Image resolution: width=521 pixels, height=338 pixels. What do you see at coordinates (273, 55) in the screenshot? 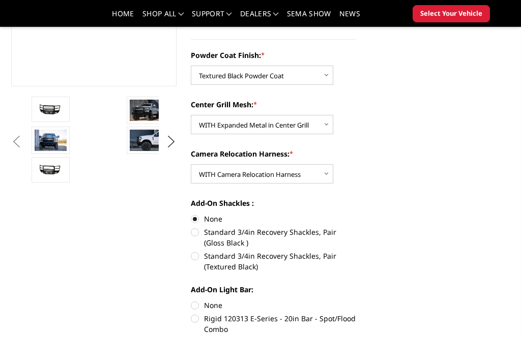
I see `label: Powder Coat Finish:` at bounding box center [273, 55].